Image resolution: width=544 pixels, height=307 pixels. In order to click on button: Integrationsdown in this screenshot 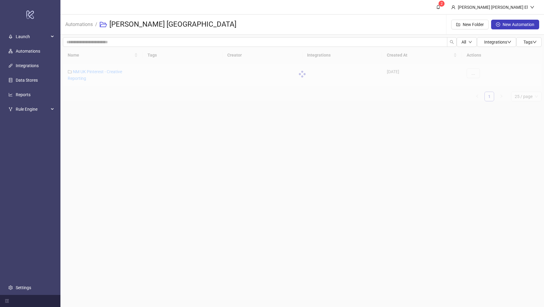, I will do `click(496, 42)`.